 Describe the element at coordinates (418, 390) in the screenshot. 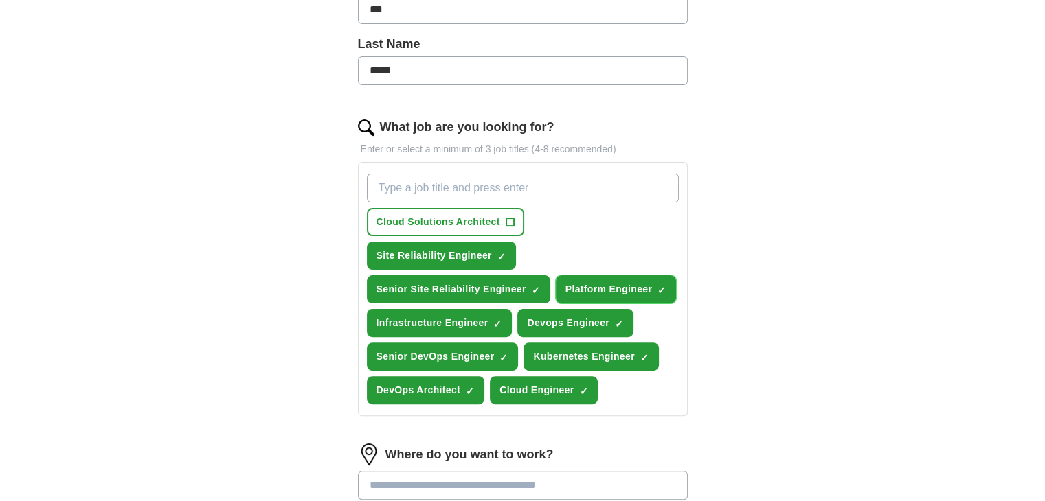

I see `span: DevOps Architect` at that location.